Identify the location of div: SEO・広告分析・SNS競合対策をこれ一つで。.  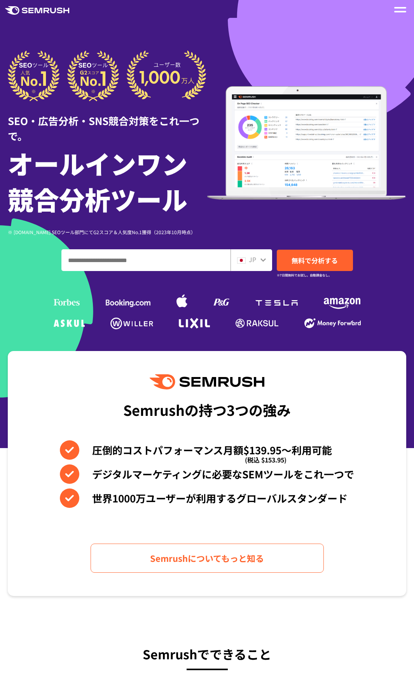
(107, 122).